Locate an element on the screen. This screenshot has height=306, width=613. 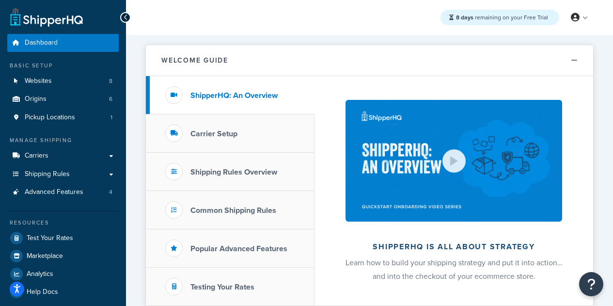
span: Learn how to build your shipping strategy and put it into action… and into the checkout of your e... is located at coordinates (454, 269).